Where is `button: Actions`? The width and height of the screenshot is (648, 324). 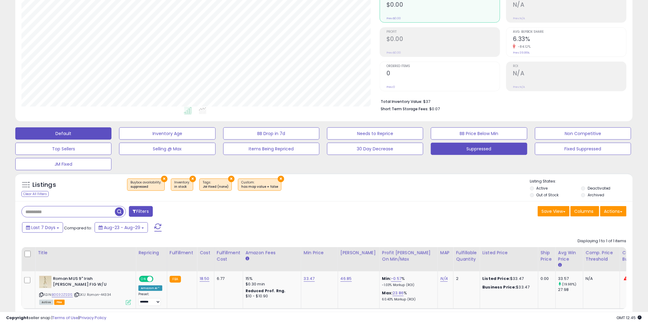 button: Actions is located at coordinates (613, 211).